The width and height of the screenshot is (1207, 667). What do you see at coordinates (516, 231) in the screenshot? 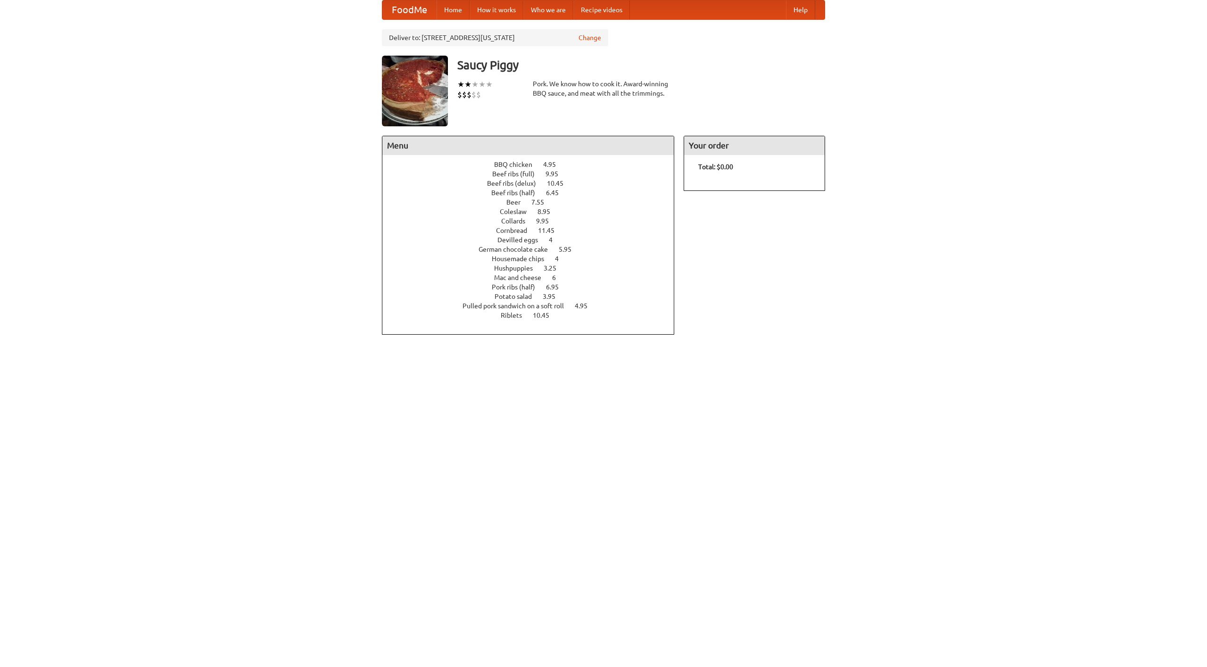
I see `span: Cornbread` at bounding box center [516, 231].